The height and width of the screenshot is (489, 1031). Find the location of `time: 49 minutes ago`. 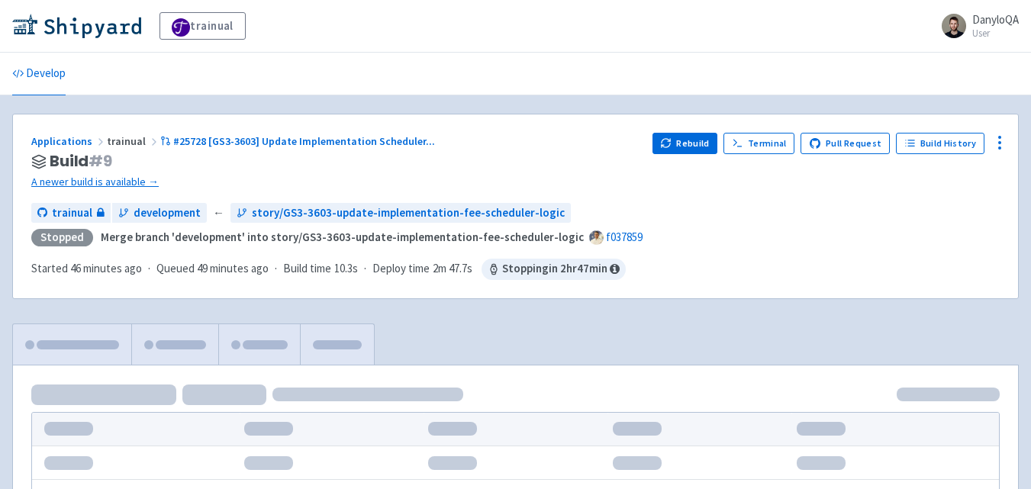

time: 49 minutes ago is located at coordinates (233, 268).